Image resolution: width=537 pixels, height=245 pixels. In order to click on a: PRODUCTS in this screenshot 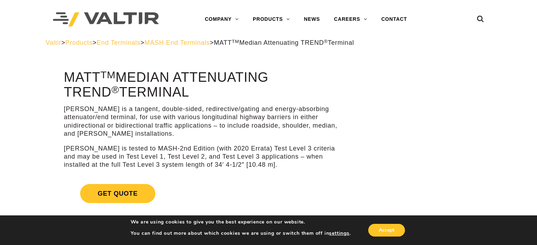, I will do `click(271, 19)`.